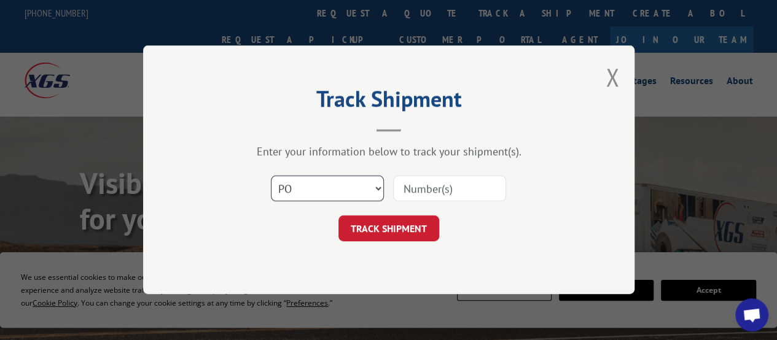  What do you see at coordinates (389, 229) in the screenshot?
I see `button: TRACK SHIPMENT` at bounding box center [389, 229].